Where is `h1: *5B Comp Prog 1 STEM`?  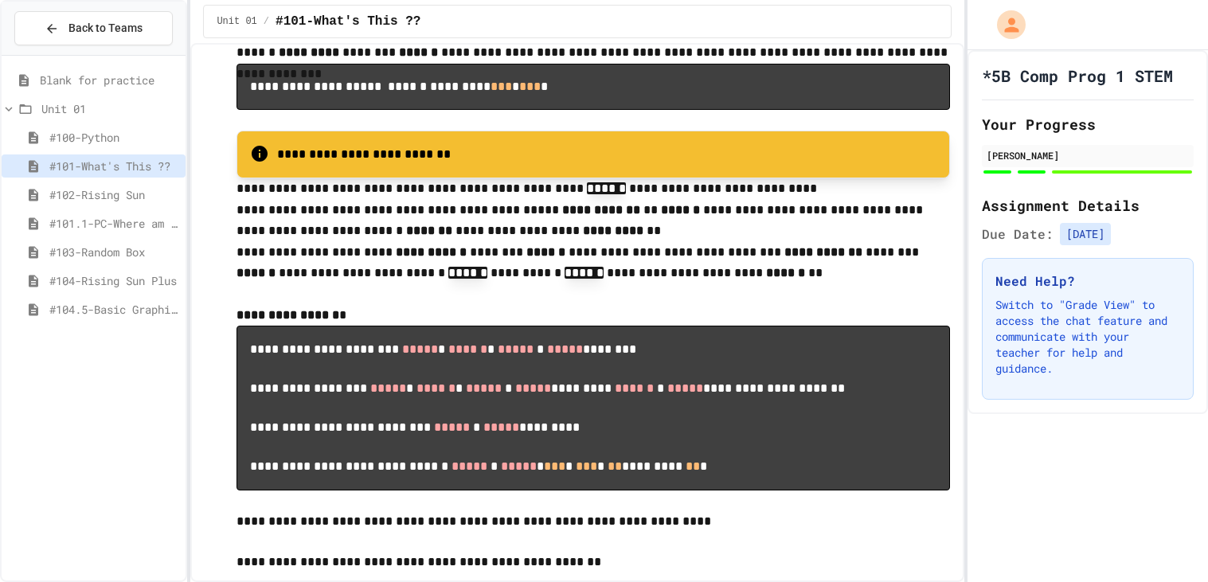
h1: *5B Comp Prog 1 STEM is located at coordinates (1077, 76).